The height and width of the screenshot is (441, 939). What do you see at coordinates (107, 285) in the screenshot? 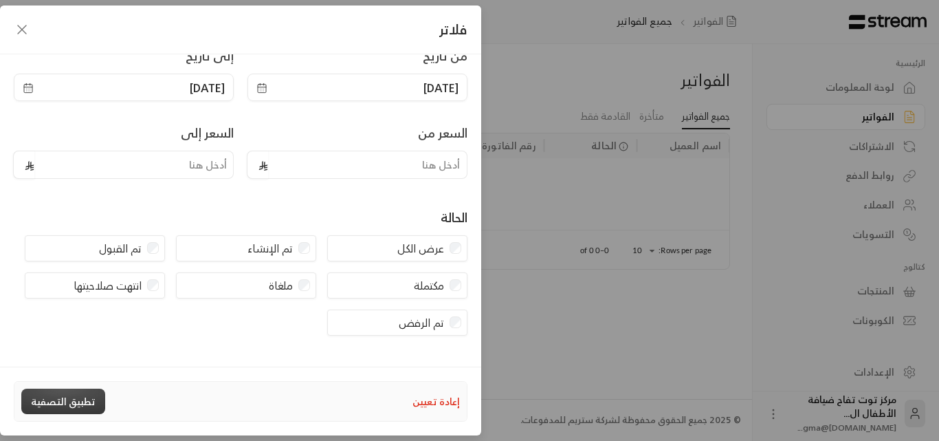
I see `label: انتهت صلاحيتها` at bounding box center [107, 285].